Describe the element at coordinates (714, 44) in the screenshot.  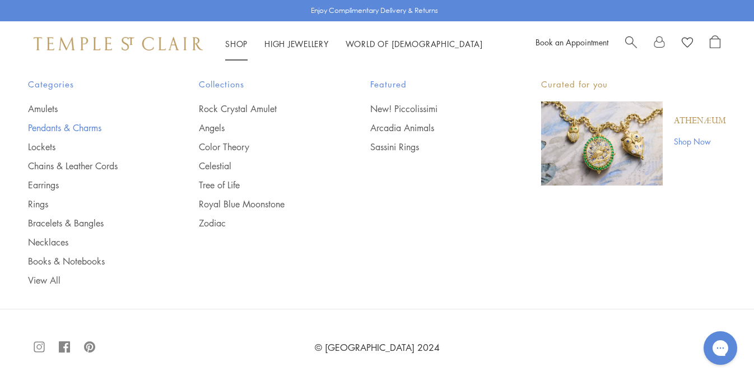
I see `a: Open Shopping Bag` at that location.